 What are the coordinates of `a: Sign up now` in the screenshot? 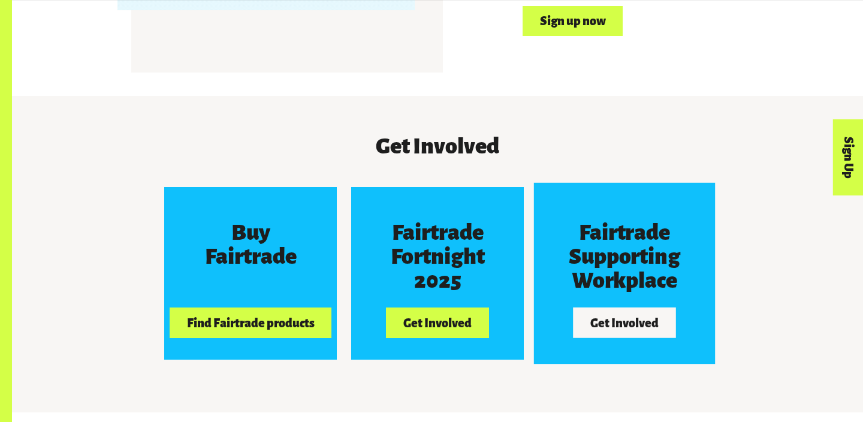 It's located at (572, 21).